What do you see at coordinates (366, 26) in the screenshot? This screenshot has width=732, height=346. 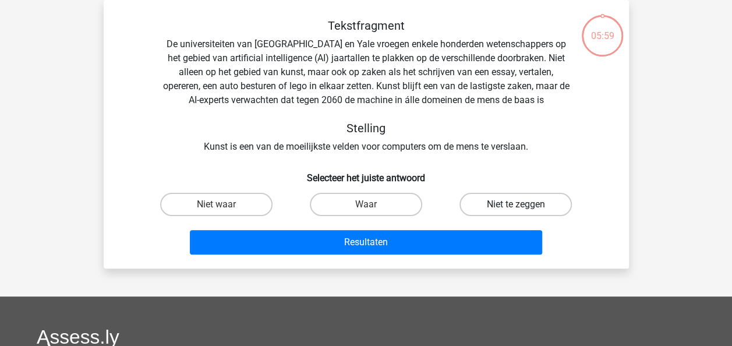 I see `h5: Tekstfragment` at bounding box center [366, 26].